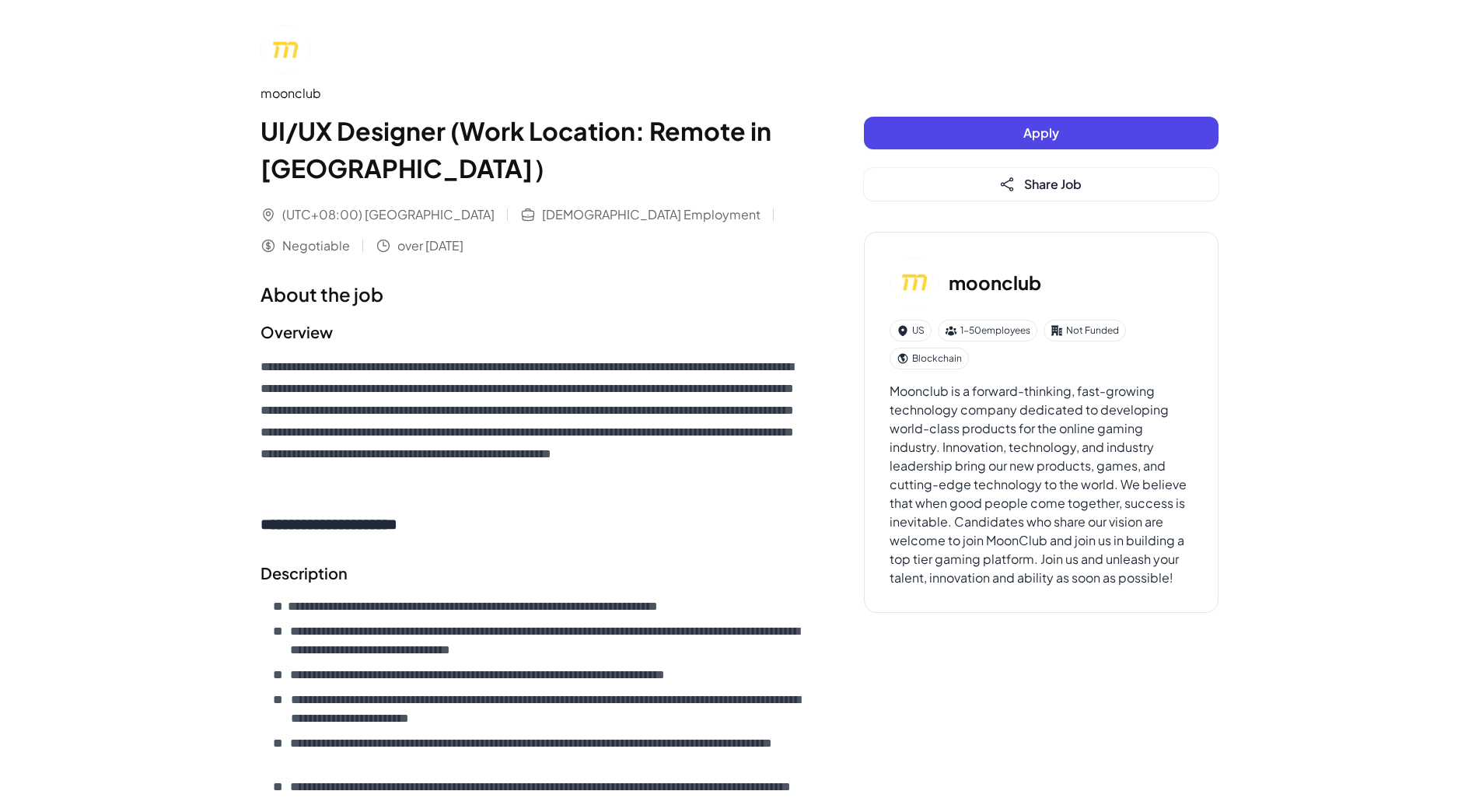  Describe the element at coordinates (1085, 330) in the screenshot. I see `div: Not Funded` at that location.